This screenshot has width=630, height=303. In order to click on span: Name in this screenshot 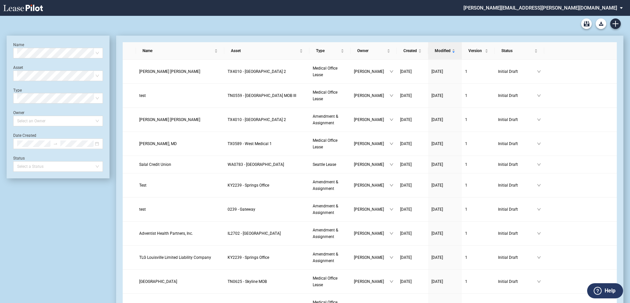, I will do `click(178, 51)`.